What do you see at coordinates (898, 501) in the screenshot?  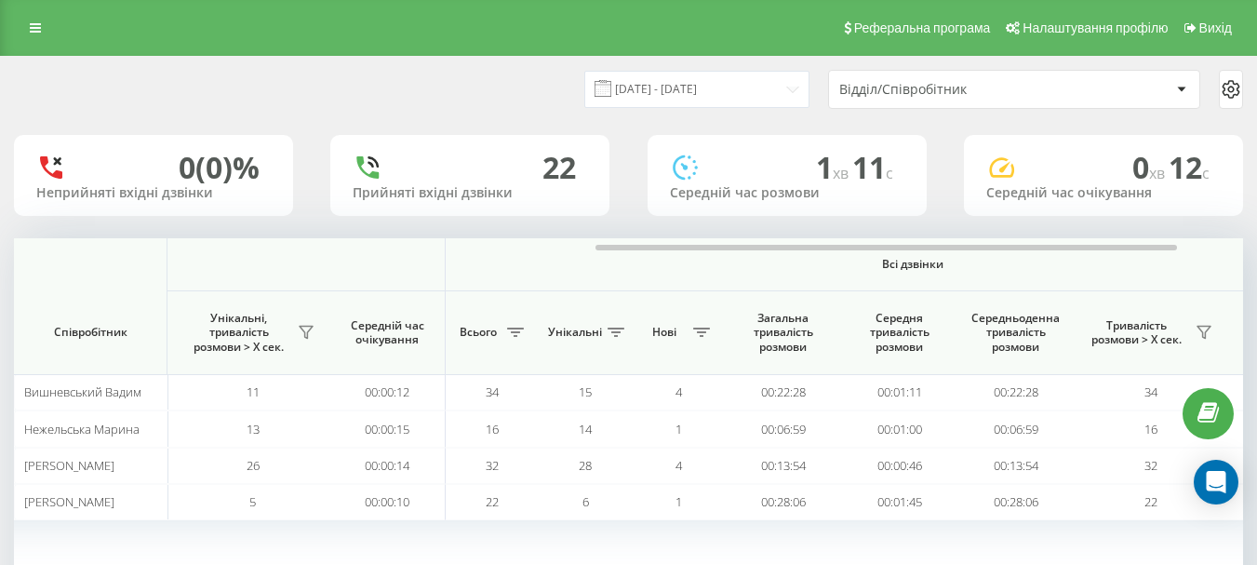 I see `td: 00:01:45` at bounding box center [898, 501].